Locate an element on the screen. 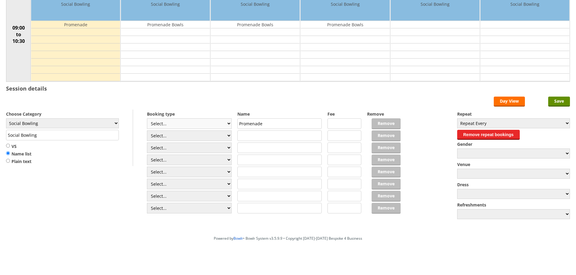 This screenshot has width=576, height=275. label: Dress is located at coordinates (513, 185).